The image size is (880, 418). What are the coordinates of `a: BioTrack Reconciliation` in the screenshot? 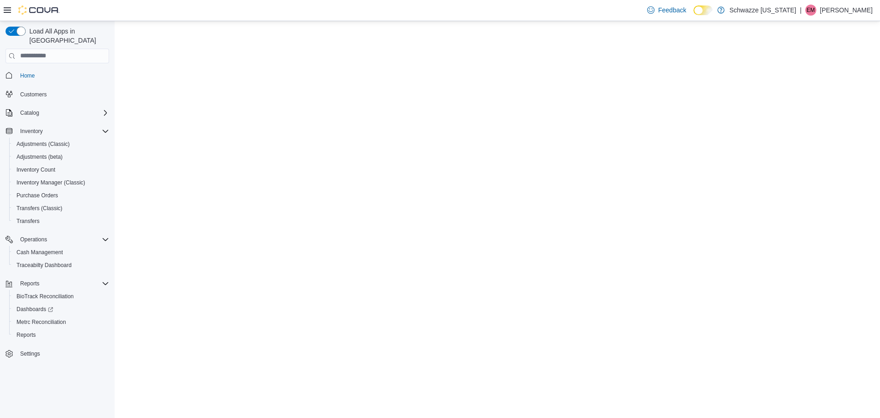 It's located at (45, 296).